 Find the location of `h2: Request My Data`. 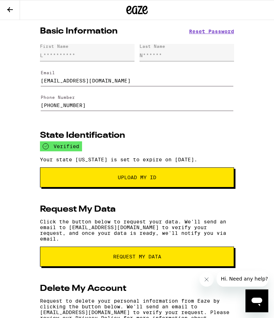

h2: Request My Data is located at coordinates (78, 210).